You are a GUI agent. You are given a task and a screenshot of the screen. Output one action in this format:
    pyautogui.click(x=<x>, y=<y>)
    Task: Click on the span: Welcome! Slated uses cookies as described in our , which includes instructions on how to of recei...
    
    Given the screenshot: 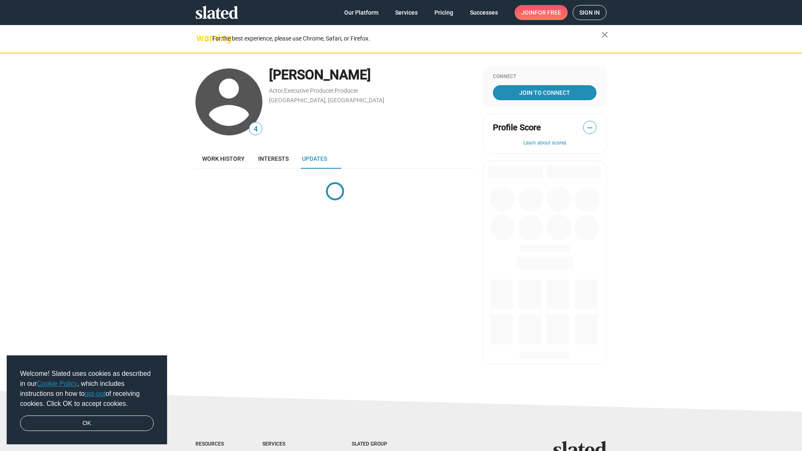 What is the action you would take?
    pyautogui.click(x=87, y=389)
    